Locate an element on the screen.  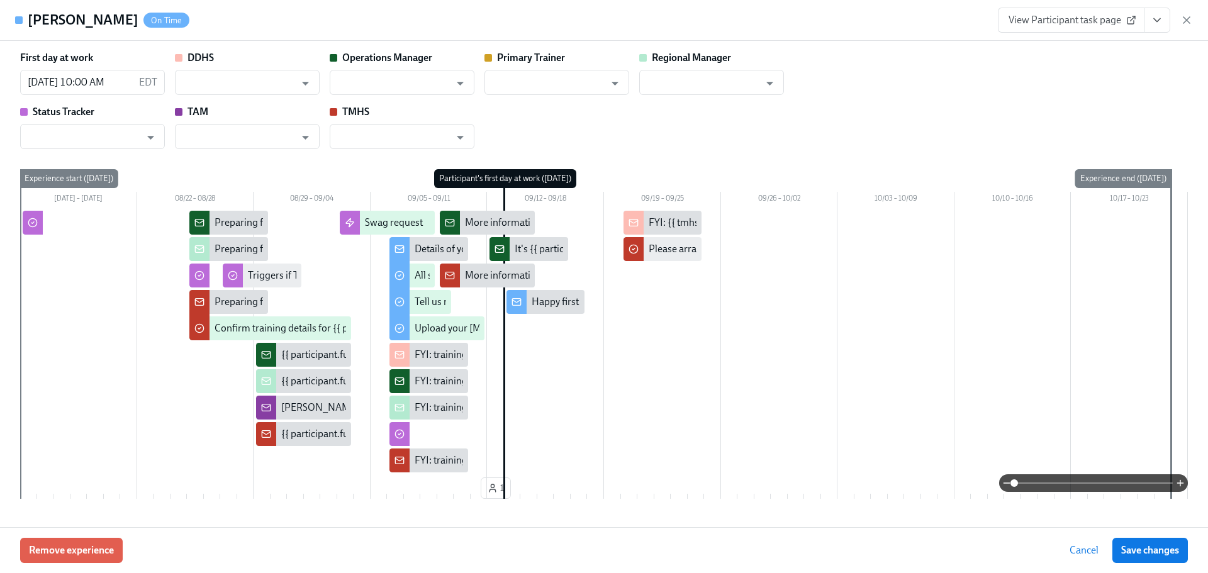
div: Swag request is located at coordinates (394, 223).